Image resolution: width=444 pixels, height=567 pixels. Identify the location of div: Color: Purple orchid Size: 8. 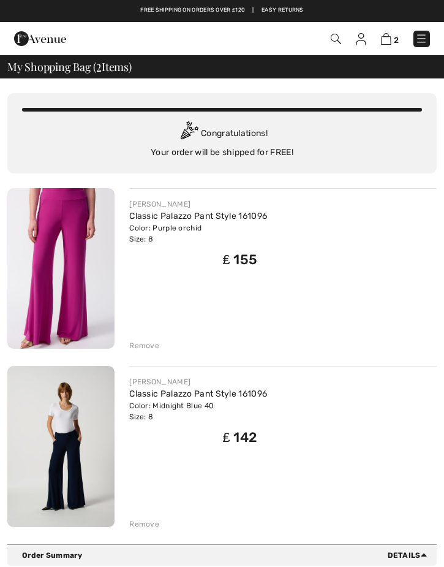
(198, 234).